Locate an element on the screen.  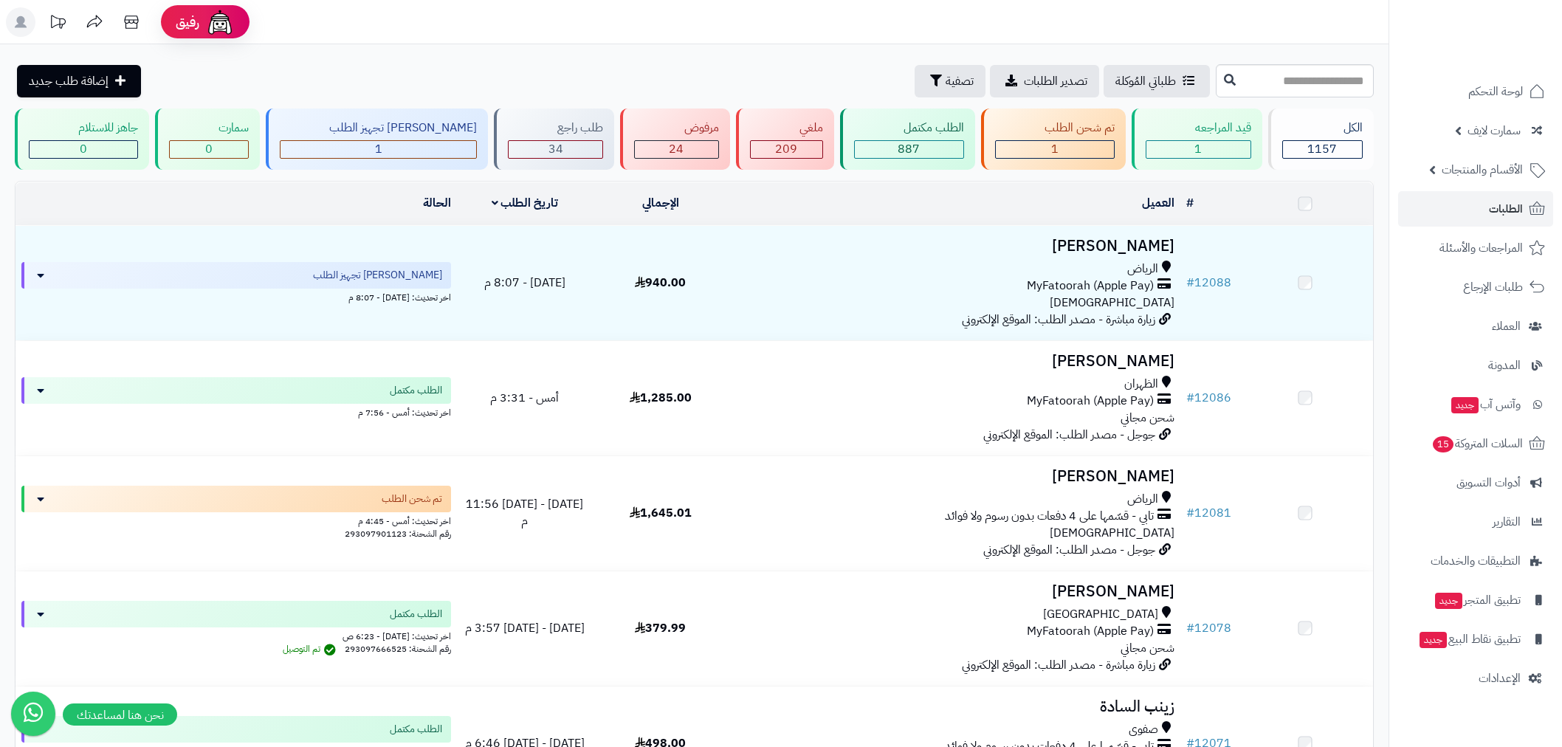
span: الظهران is located at coordinates (1141, 384).